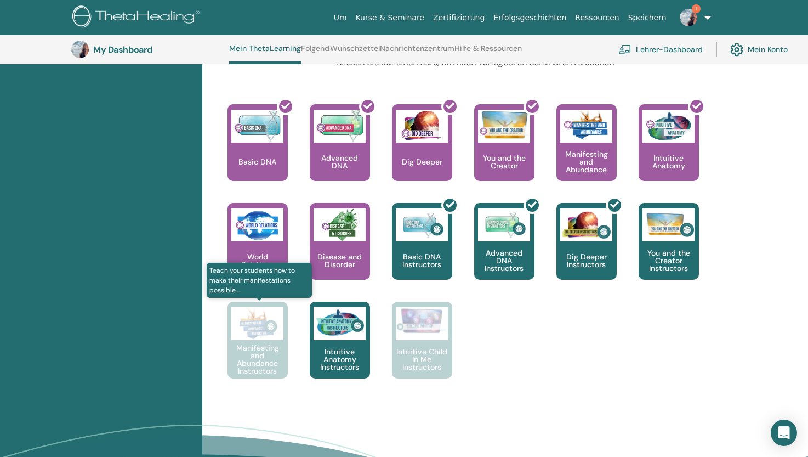 The width and height of the screenshot is (808, 457). Describe the element at coordinates (669, 252) in the screenshot. I see `a: You and the Creator Instructors You and the Creator Instructors` at that location.